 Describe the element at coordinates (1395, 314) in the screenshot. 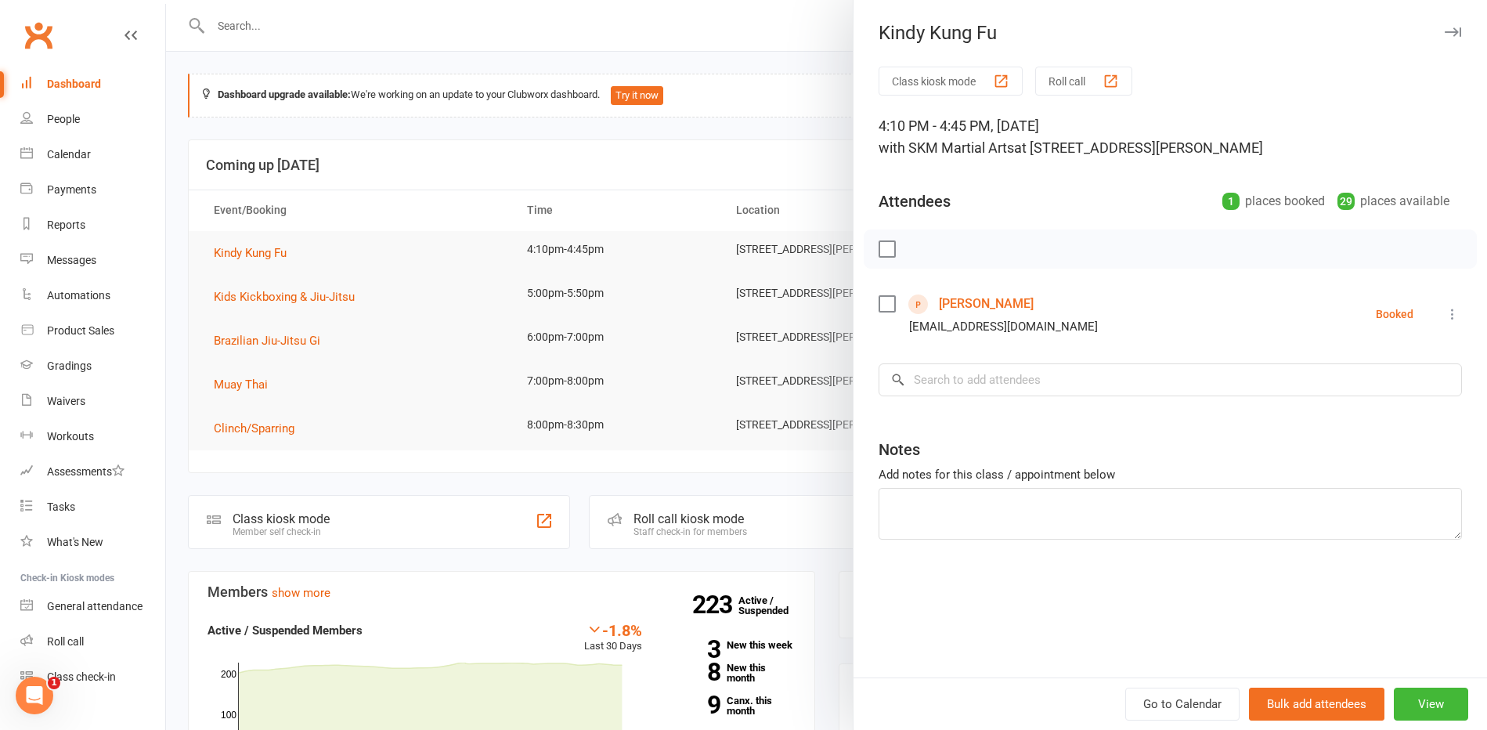

I see `div: Booked` at that location.